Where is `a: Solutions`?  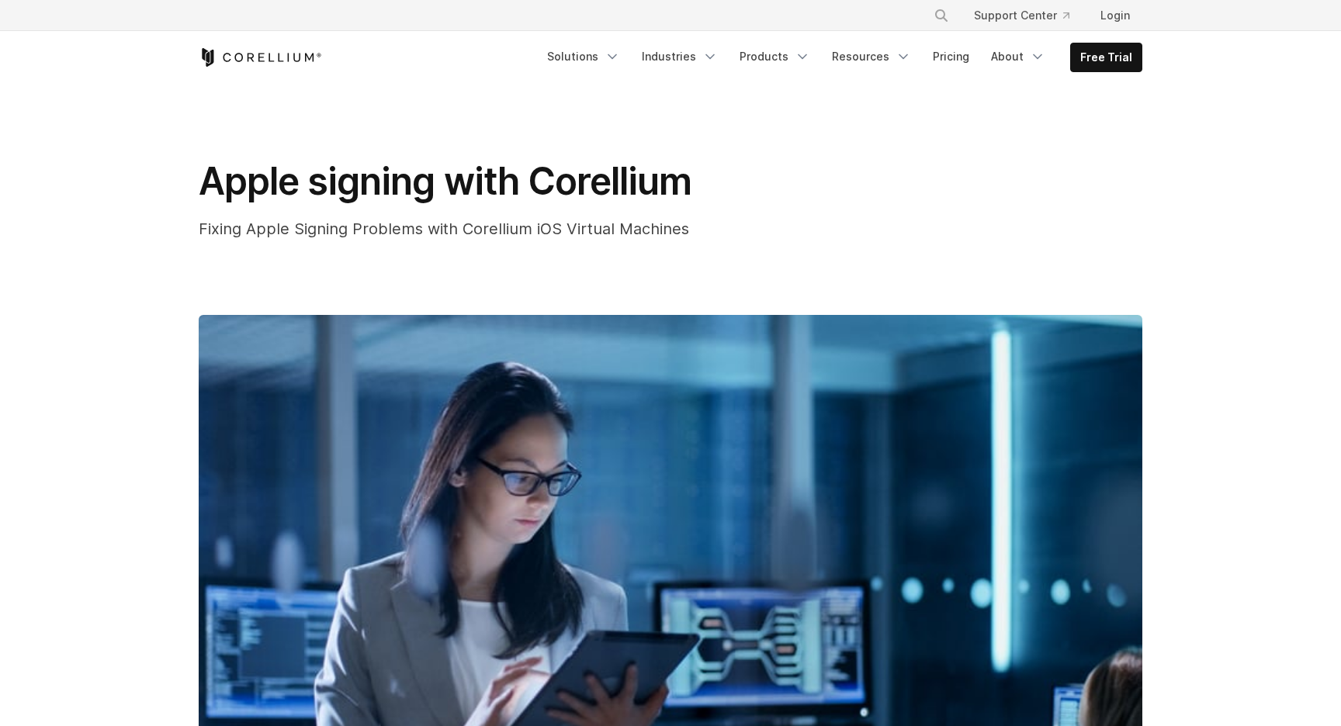
a: Solutions is located at coordinates (584, 57).